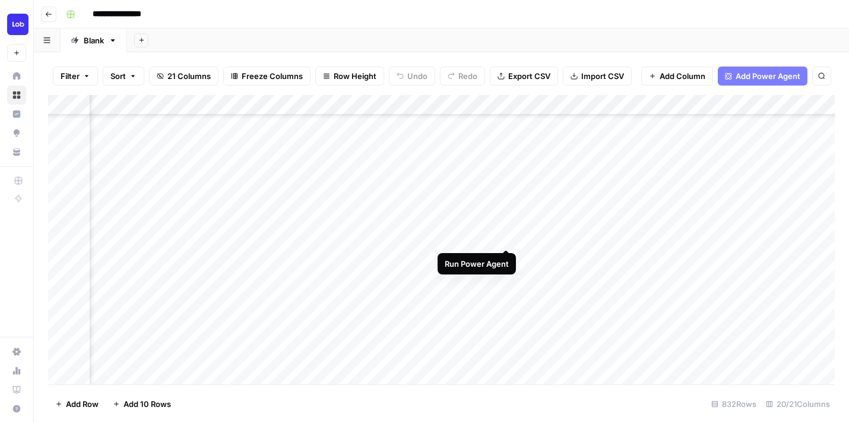  Describe the element at coordinates (477, 264) in the screenshot. I see `div: Run Power Agent` at that location.